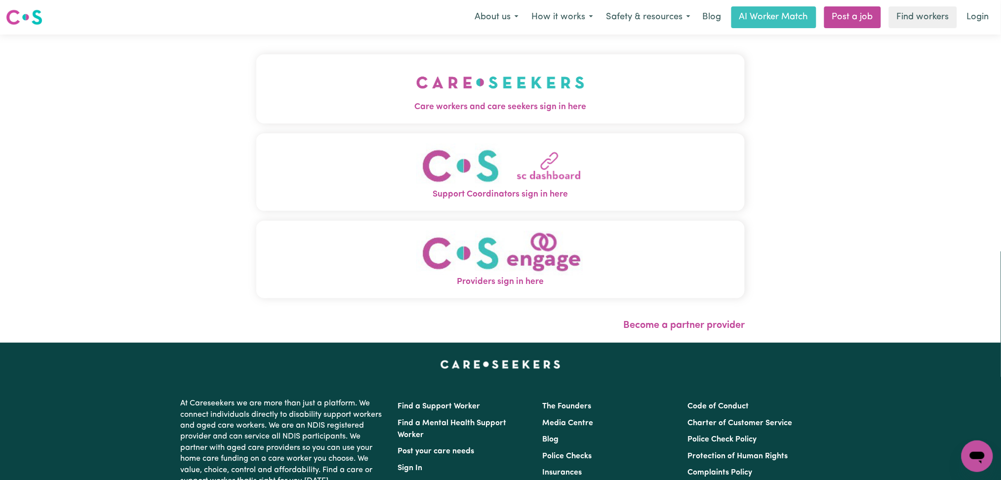 Image resolution: width=1001 pixels, height=480 pixels. What do you see at coordinates (24, 17) in the screenshot?
I see `img: Careseekers logo` at bounding box center [24, 17].